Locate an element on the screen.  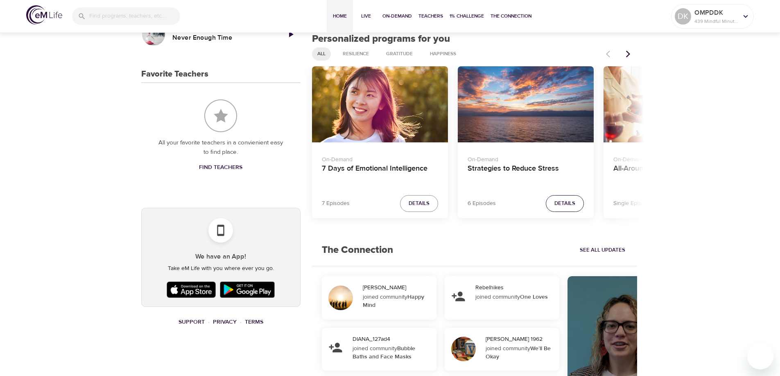
h4: 7 Days of Emotional Intelligence is located at coordinates (380, 174).